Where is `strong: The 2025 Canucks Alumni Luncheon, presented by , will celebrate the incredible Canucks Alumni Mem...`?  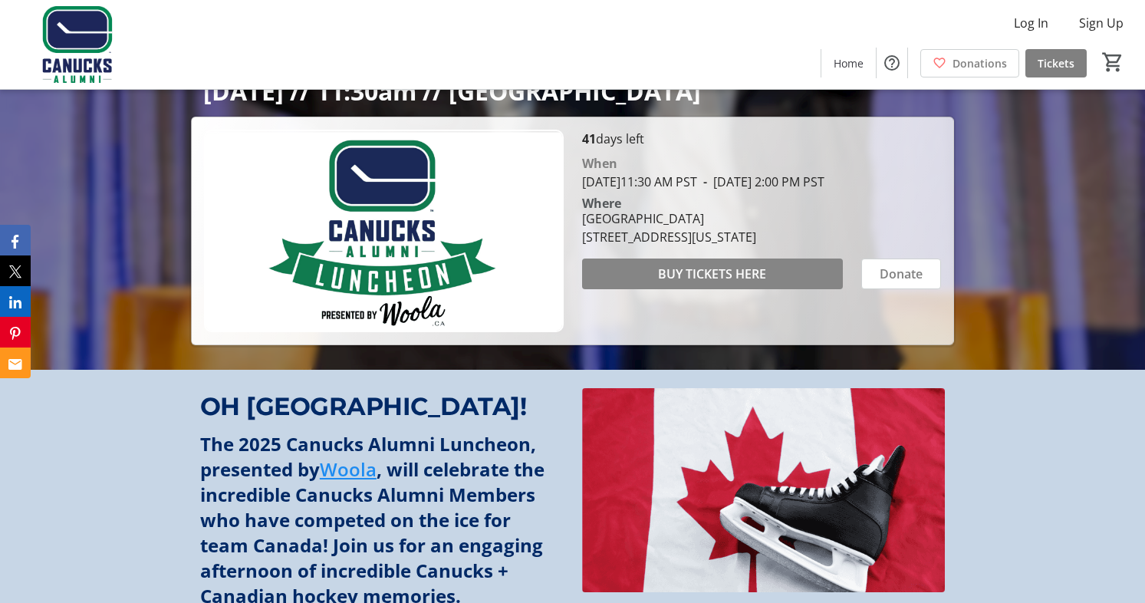
strong: The 2025 Canucks Alumni Luncheon, presented by , will celebrate the incredible Canucks Alumni Mem... is located at coordinates (372, 494).